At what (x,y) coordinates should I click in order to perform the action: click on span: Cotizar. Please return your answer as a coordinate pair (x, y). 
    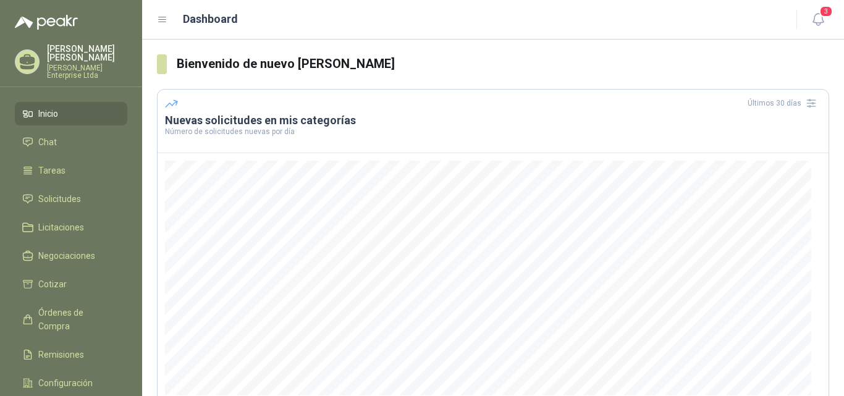
    Looking at the image, I should click on (53, 284).